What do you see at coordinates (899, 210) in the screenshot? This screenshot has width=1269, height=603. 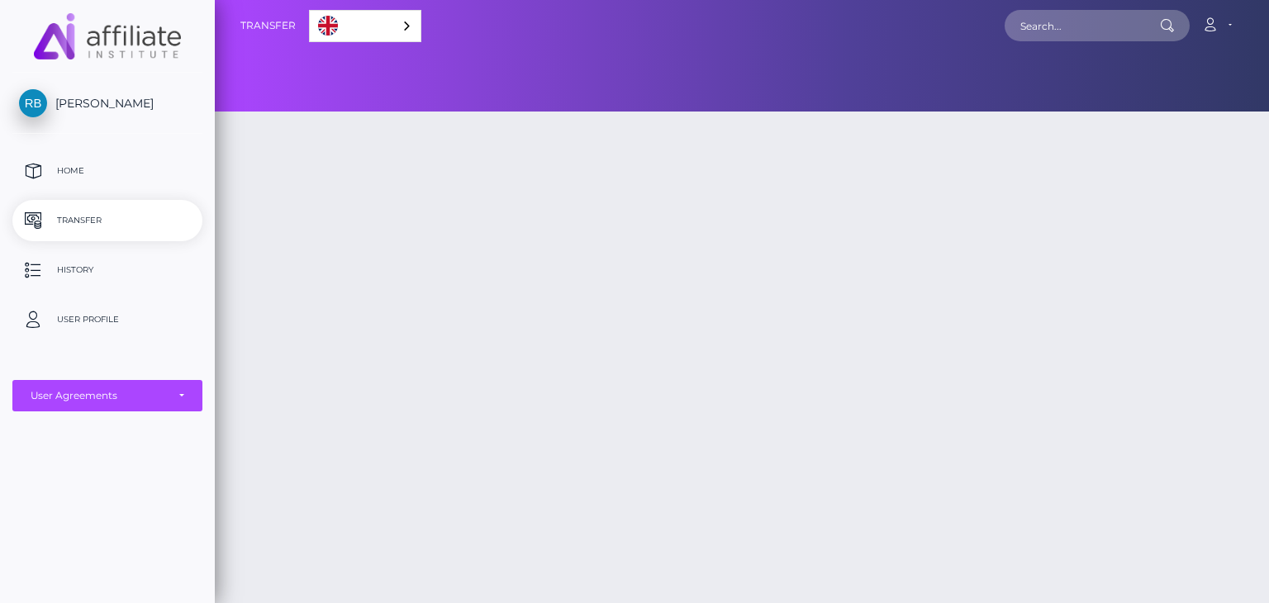 I see `a: Recipient` at bounding box center [899, 210].